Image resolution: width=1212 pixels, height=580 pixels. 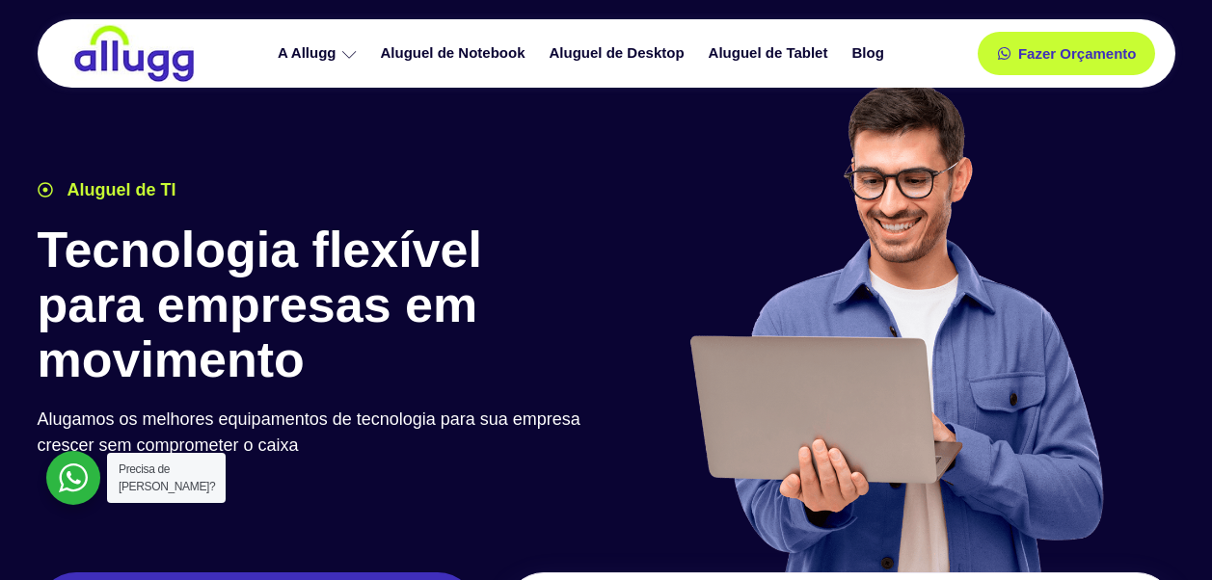 What do you see at coordinates (895, 327) in the screenshot?
I see `img: aluguel de ti para startups` at bounding box center [895, 327].